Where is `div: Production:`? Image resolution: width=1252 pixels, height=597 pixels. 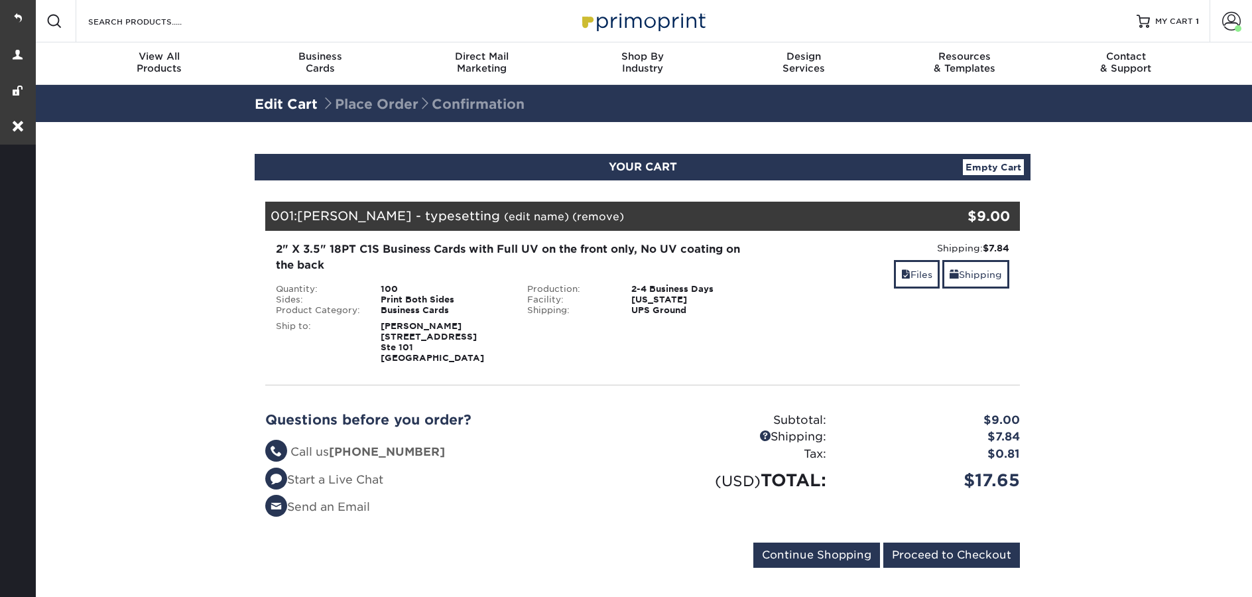 div: Production: is located at coordinates (570, 289).